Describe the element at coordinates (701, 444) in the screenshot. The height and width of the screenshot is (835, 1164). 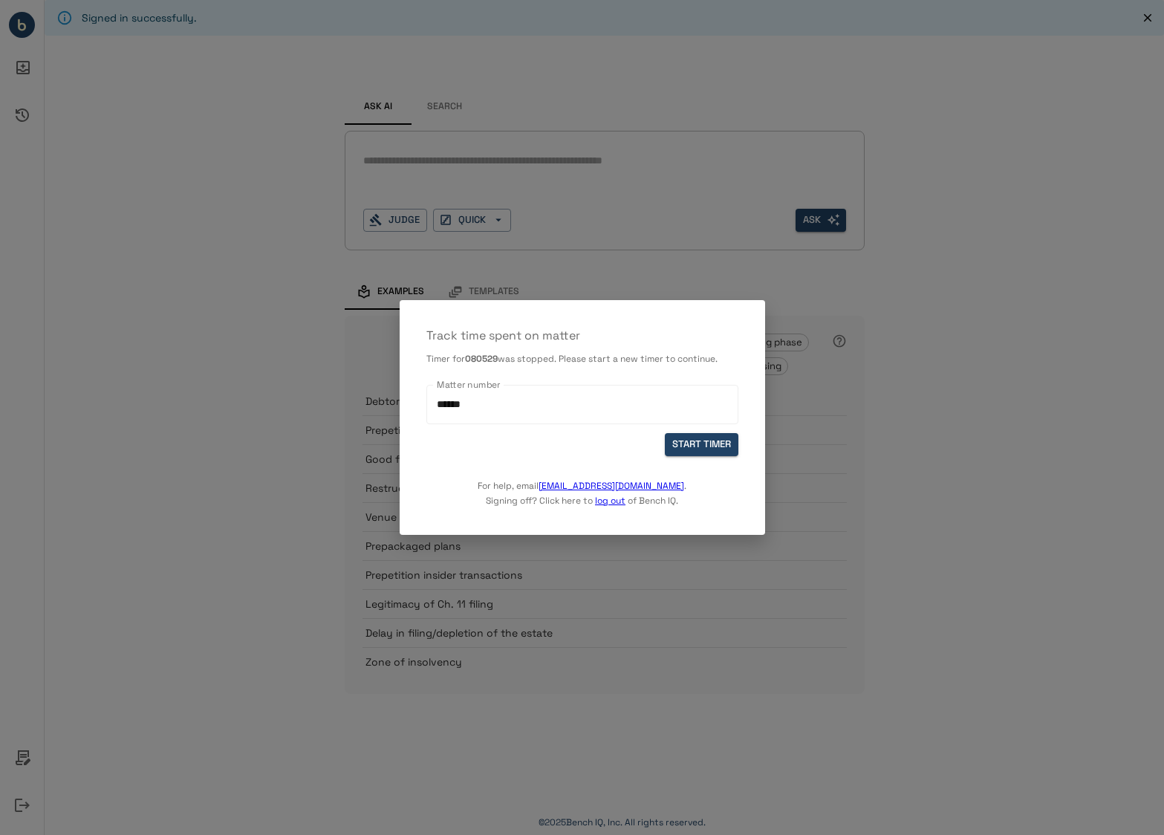
I see `button: START TIMER` at that location.